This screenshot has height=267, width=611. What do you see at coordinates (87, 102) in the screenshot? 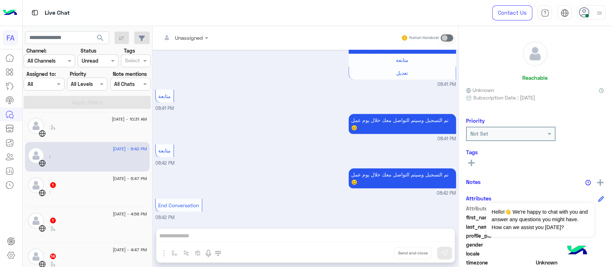
I see `button: Apply Filters` at bounding box center [87, 102].